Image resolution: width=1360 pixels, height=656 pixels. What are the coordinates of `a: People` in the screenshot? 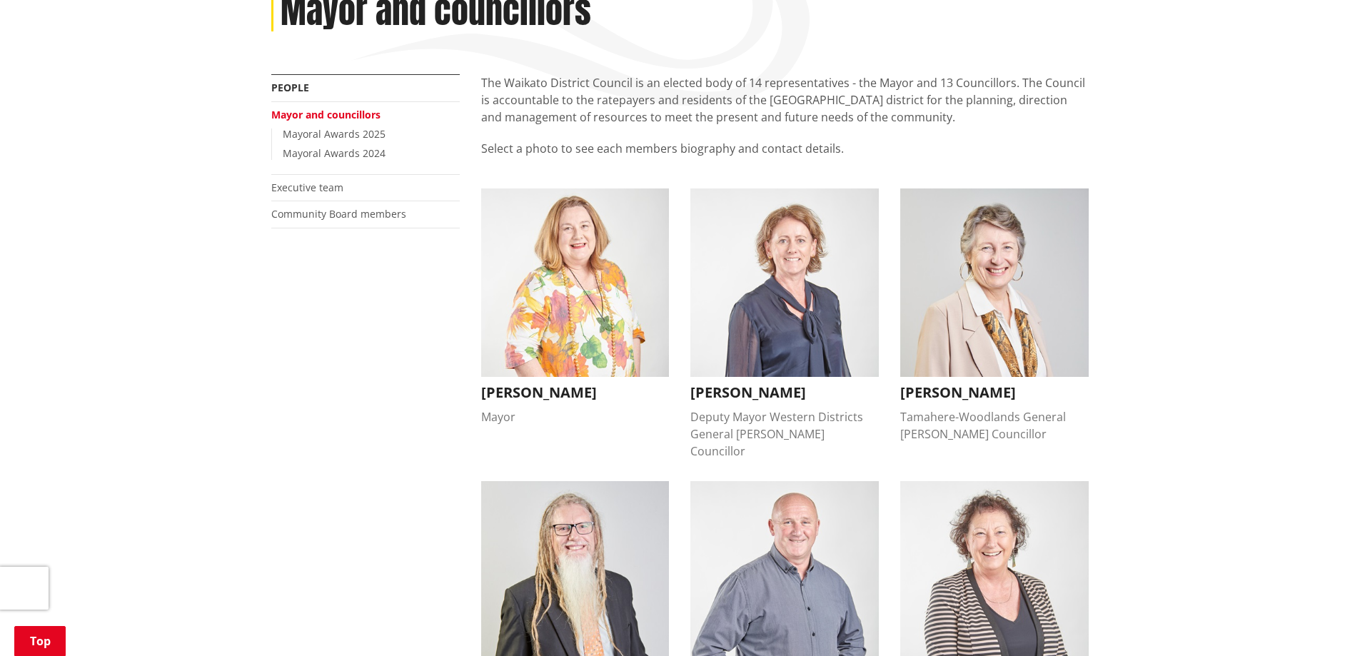 It's located at (290, 87).